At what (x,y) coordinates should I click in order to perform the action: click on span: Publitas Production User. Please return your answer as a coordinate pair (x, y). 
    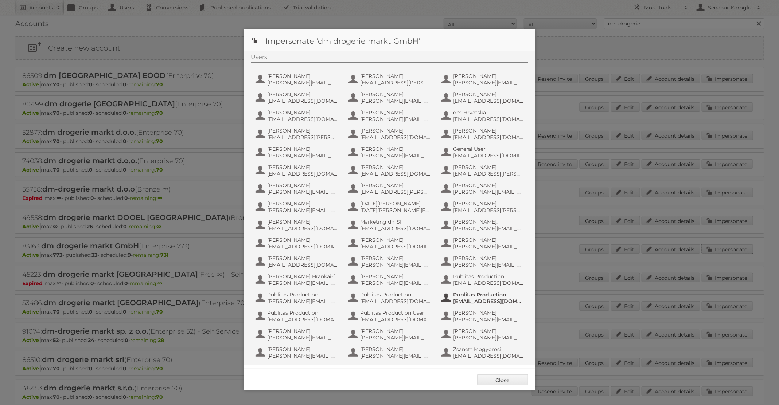
    Looking at the image, I should click on (396, 313).